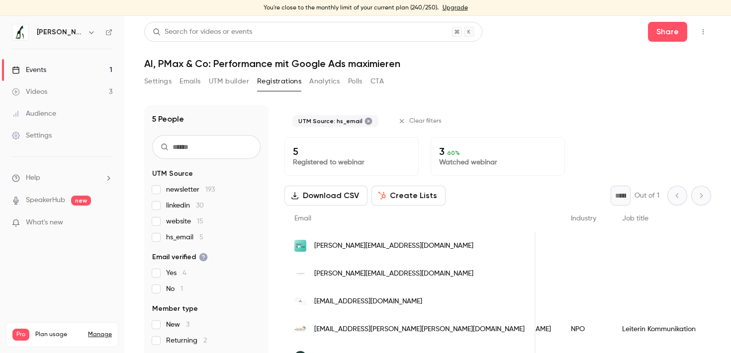  What do you see at coordinates (29, 92) in the screenshot?
I see `div: Videos` at bounding box center [29, 92].